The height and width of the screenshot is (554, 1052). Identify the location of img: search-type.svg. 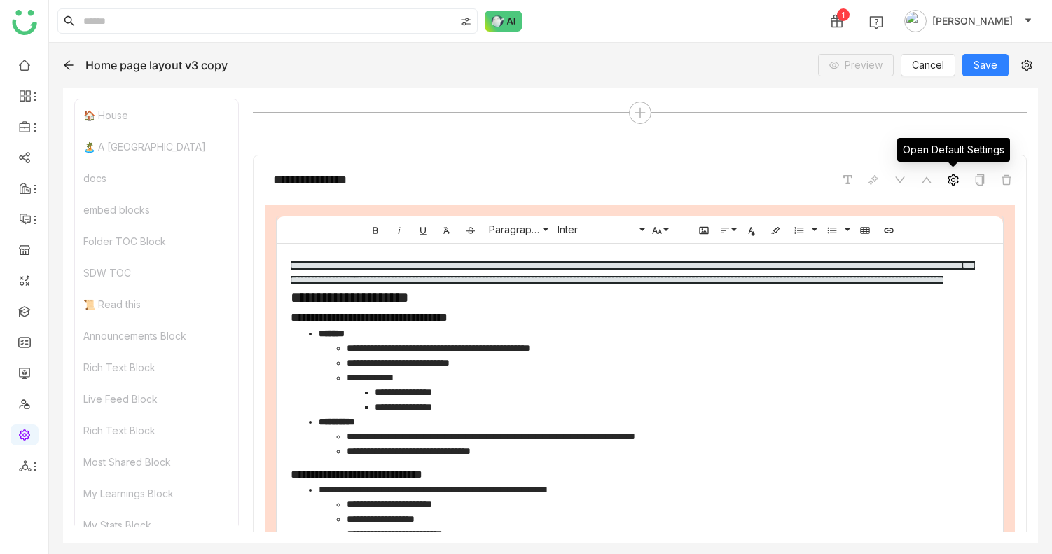
(466, 22).